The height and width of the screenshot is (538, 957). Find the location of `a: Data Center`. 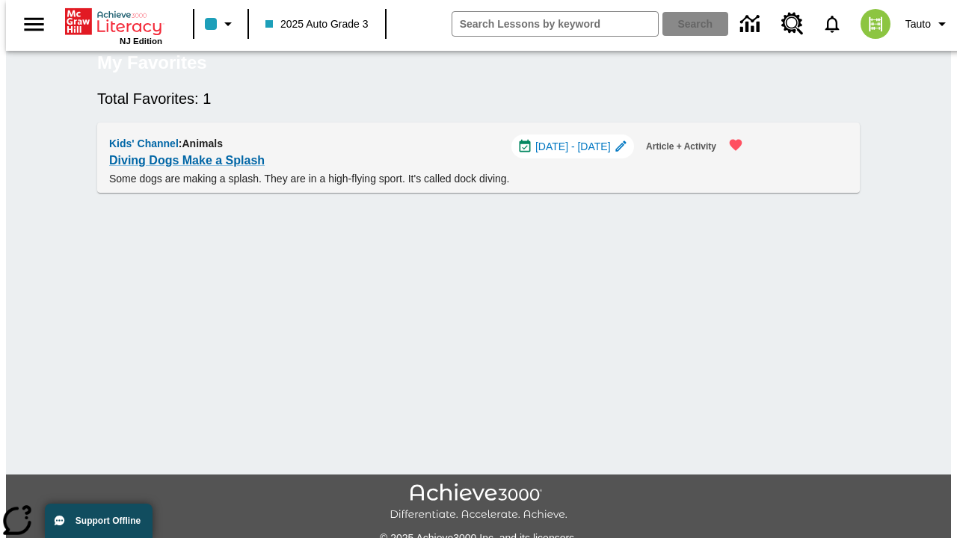

a: Data Center is located at coordinates (751, 24).